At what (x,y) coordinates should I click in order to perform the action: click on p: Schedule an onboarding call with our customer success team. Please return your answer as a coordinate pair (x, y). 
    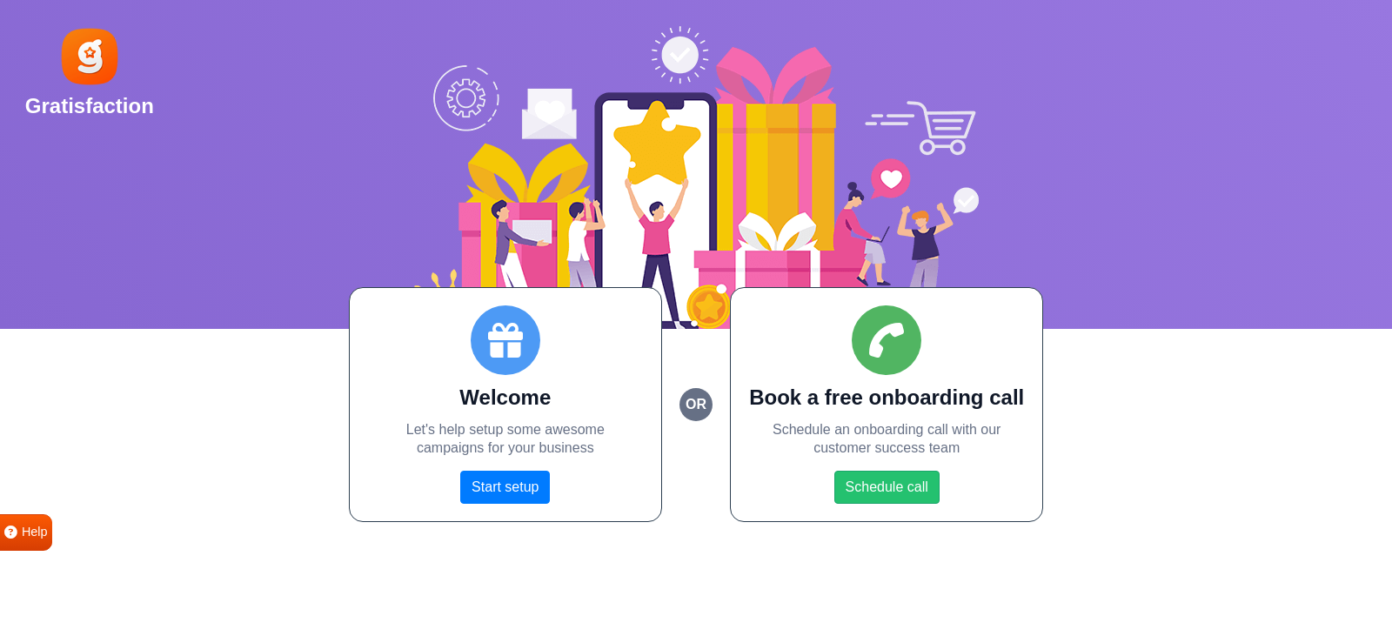
    Looking at the image, I should click on (887, 439).